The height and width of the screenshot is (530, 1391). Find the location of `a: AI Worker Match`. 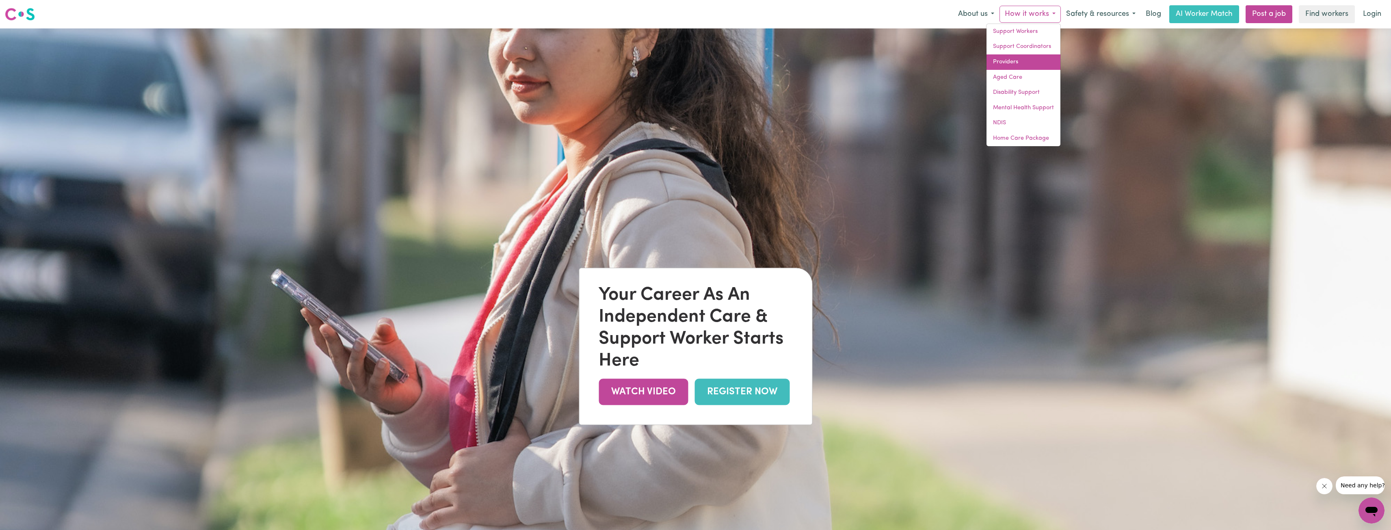

a: AI Worker Match is located at coordinates (1204, 14).